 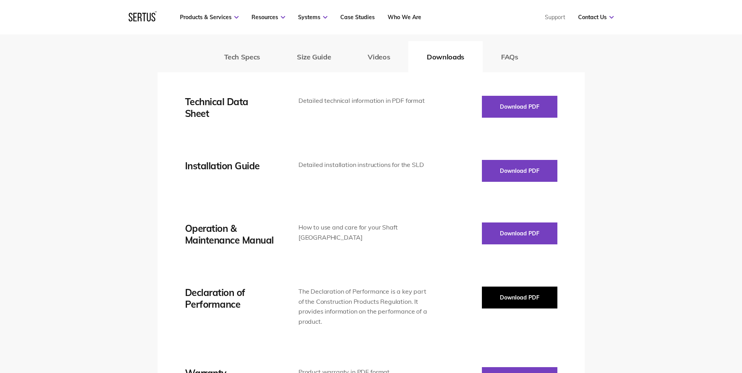 What do you see at coordinates (230, 166) in the screenshot?
I see `div: Installation Guide` at bounding box center [230, 166].